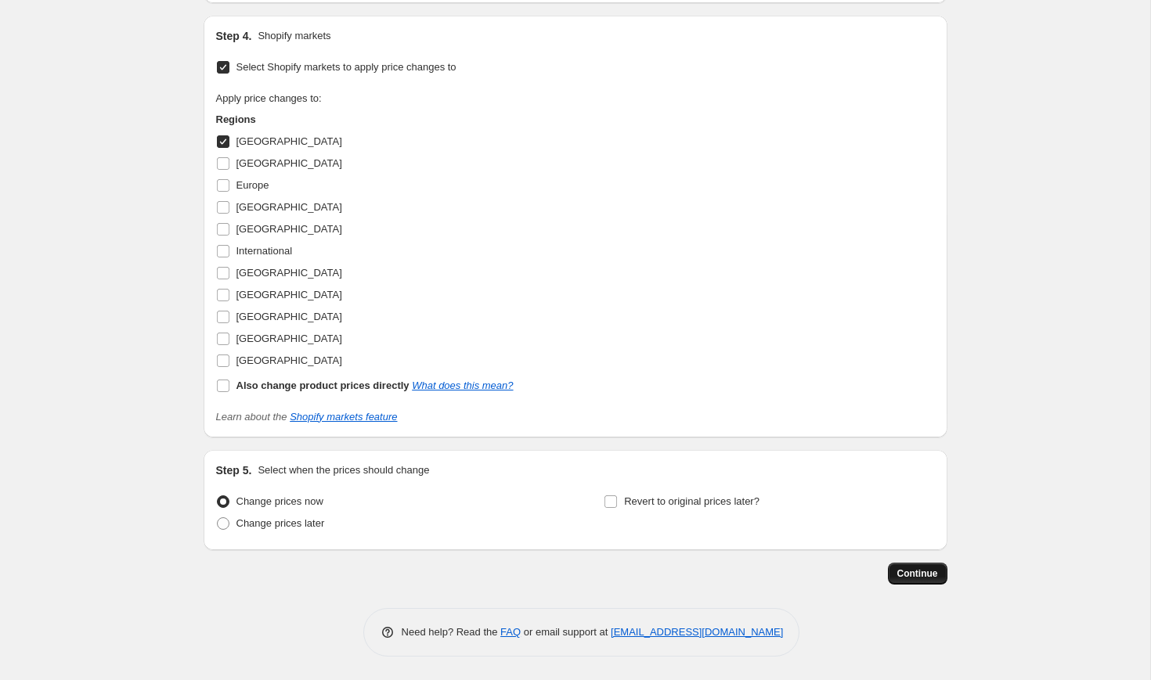 This screenshot has height=680, width=1151. I want to click on span: Apply price changes to:, so click(268, 98).